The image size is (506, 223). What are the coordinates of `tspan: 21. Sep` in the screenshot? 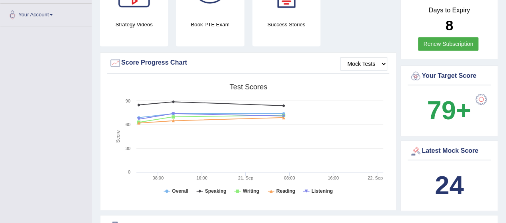 It's located at (245, 178).